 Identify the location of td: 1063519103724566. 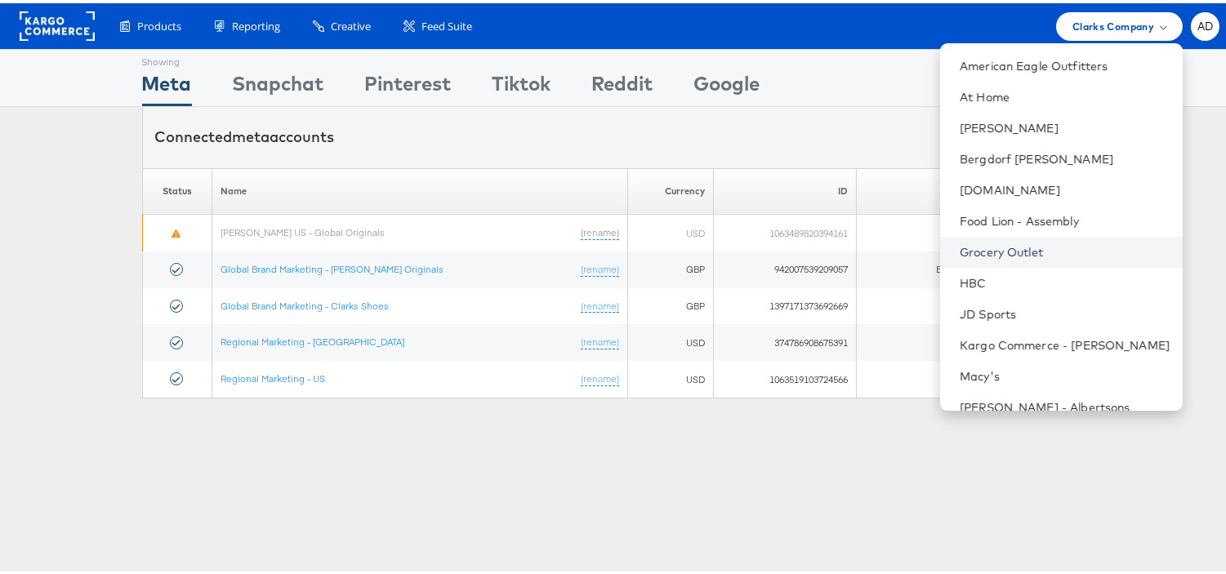
(785, 376).